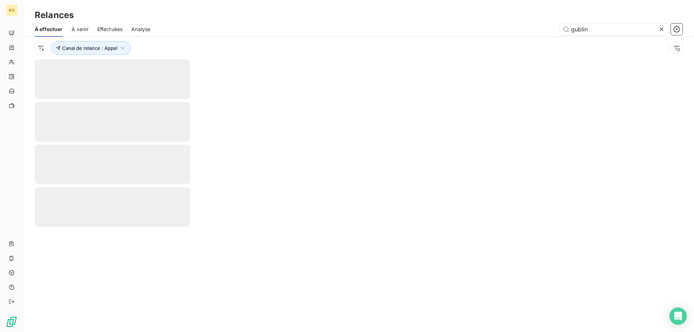 This screenshot has width=694, height=332. Describe the element at coordinates (110, 29) in the screenshot. I see `span: Effectuées` at that location.